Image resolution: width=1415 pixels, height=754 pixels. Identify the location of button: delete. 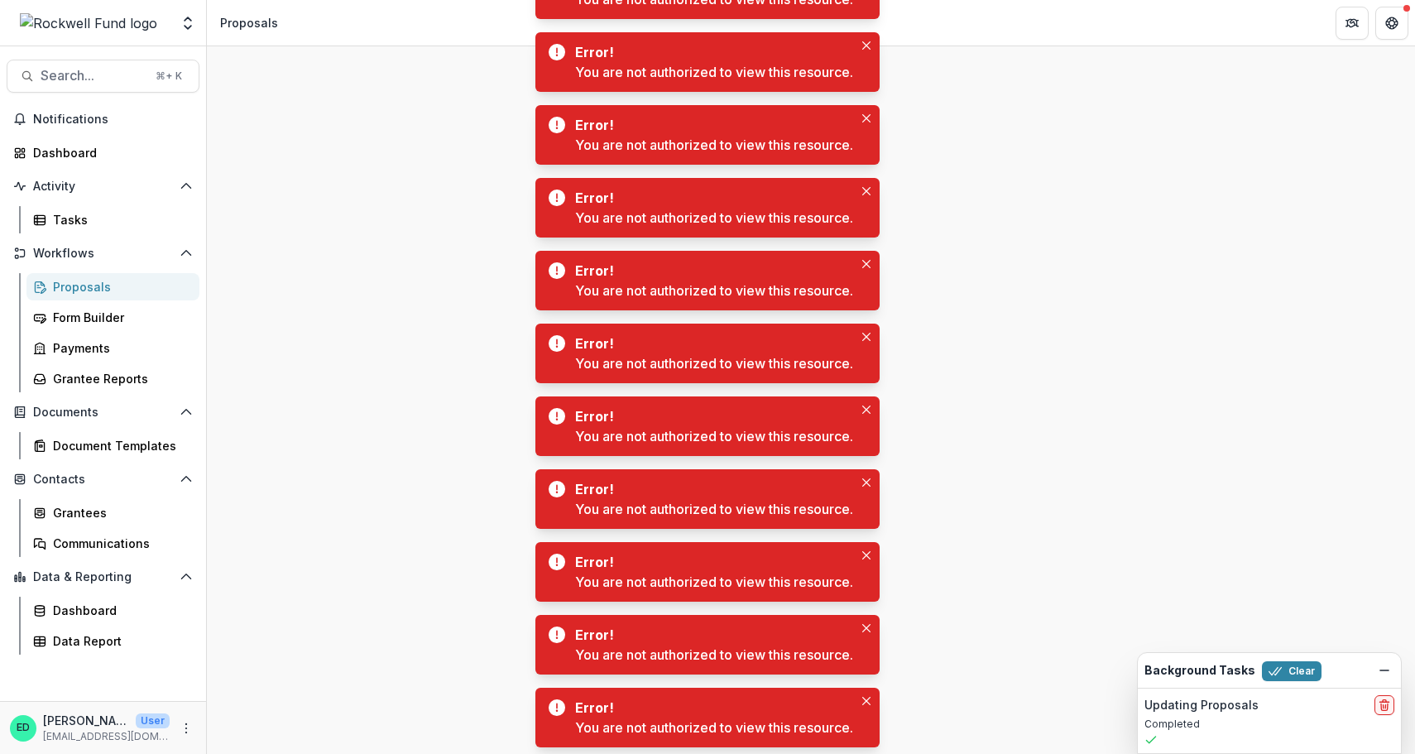
(1384, 705).